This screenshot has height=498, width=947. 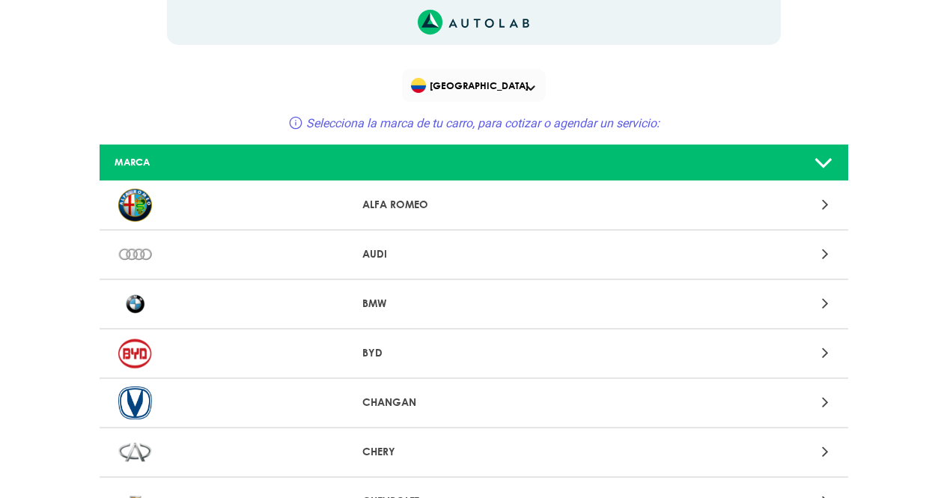 What do you see at coordinates (135, 205) in the screenshot?
I see `img: ALFA ROMEO` at bounding box center [135, 205].